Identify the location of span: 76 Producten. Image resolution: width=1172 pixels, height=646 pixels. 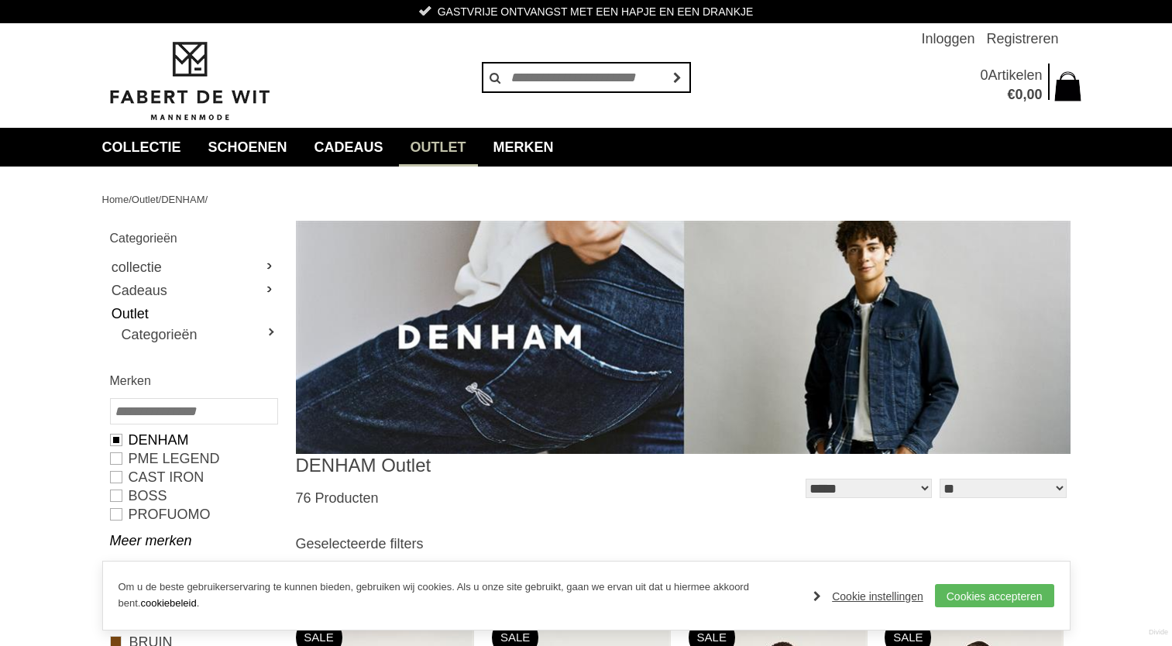
(337, 498).